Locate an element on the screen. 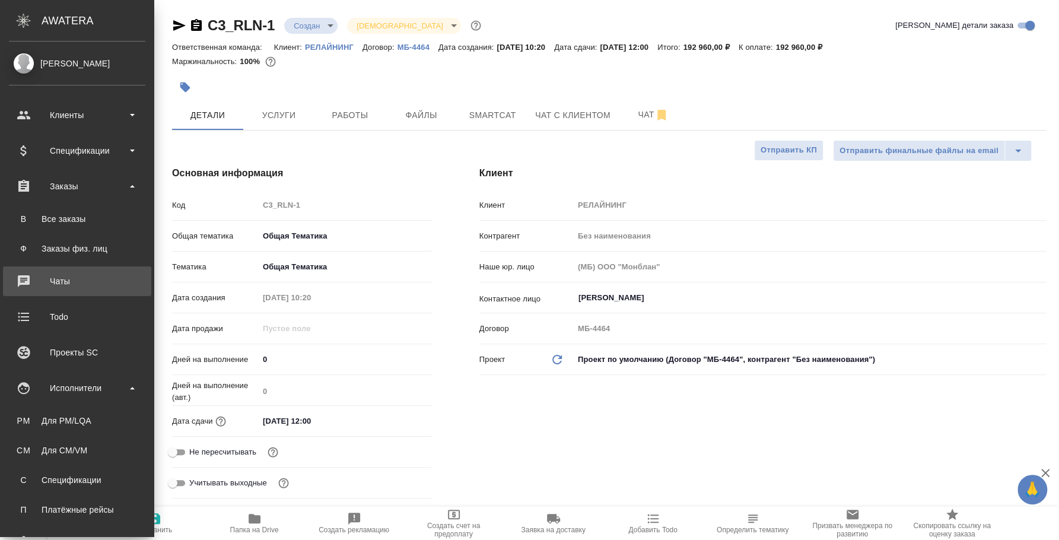 This screenshot has height=540, width=1059. span: Файлы is located at coordinates (421, 115).